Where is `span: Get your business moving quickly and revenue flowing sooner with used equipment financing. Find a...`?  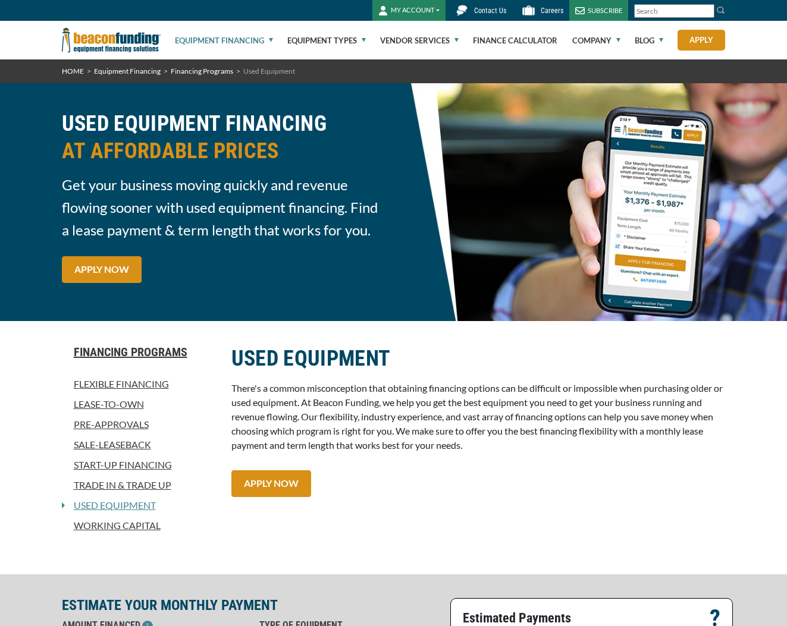 span: Get your business moving quickly and revenue flowing sooner with used equipment financing. Find a... is located at coordinates (224, 208).